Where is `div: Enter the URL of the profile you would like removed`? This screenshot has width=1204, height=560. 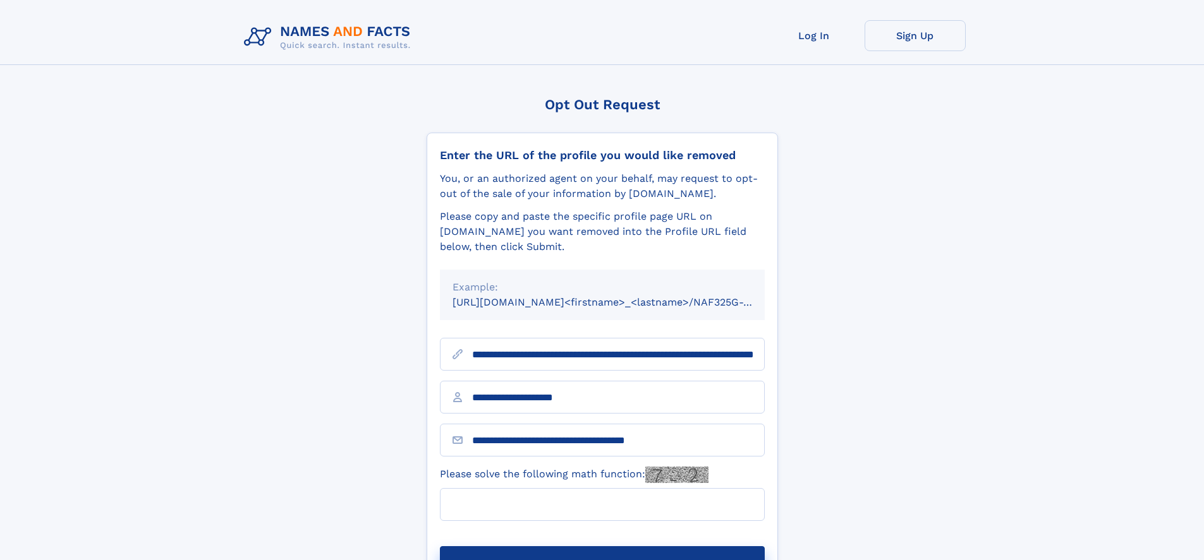 div: Enter the URL of the profile you would like removed is located at coordinates (602, 155).